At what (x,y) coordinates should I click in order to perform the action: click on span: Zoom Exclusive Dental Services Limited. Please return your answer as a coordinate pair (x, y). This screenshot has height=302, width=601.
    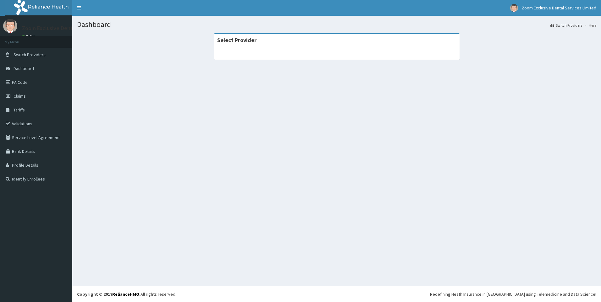
    Looking at the image, I should click on (558, 8).